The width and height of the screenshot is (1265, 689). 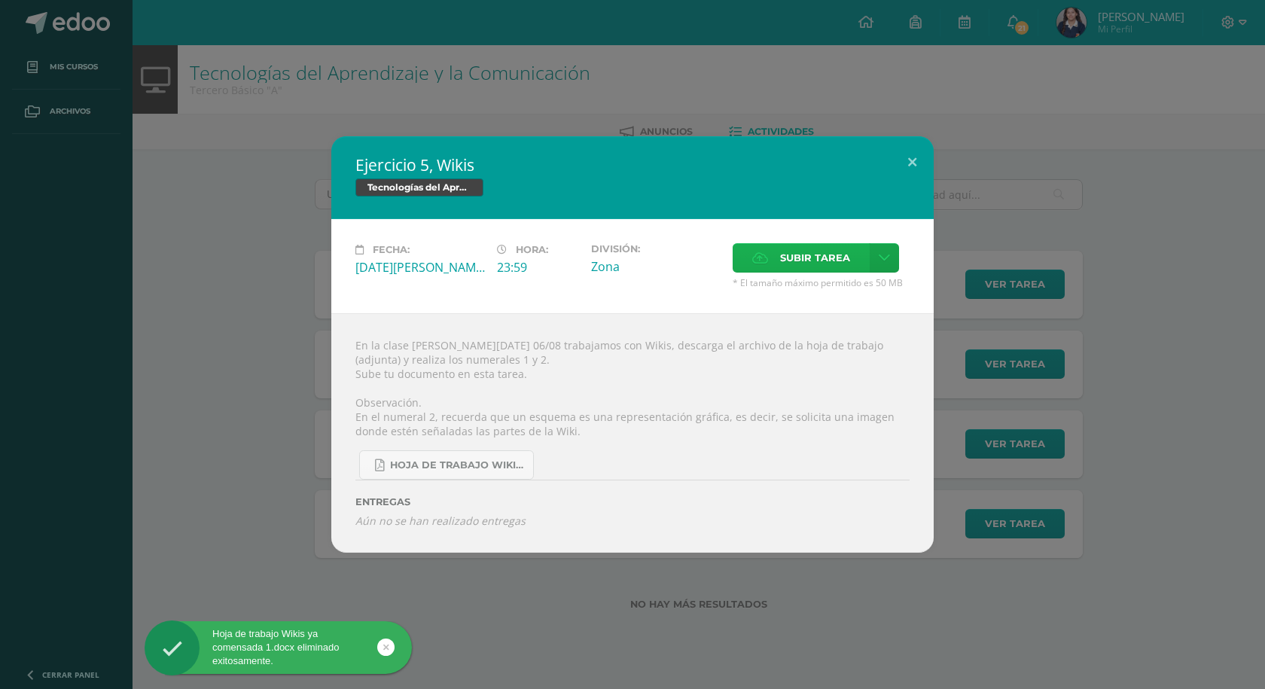 What do you see at coordinates (633, 165) in the screenshot?
I see `h2: Ejercicio 5, Wikis` at bounding box center [633, 165].